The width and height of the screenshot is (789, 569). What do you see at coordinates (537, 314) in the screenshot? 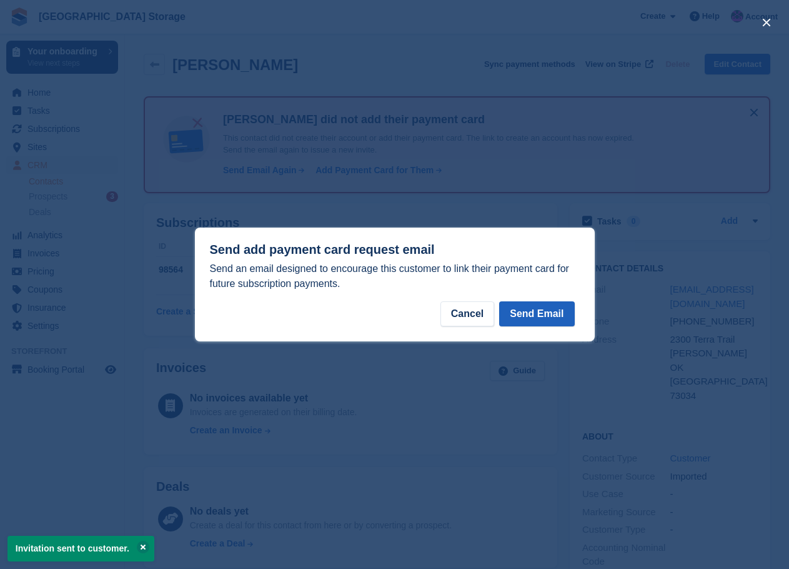
I see `button: Send Email` at bounding box center [537, 314].